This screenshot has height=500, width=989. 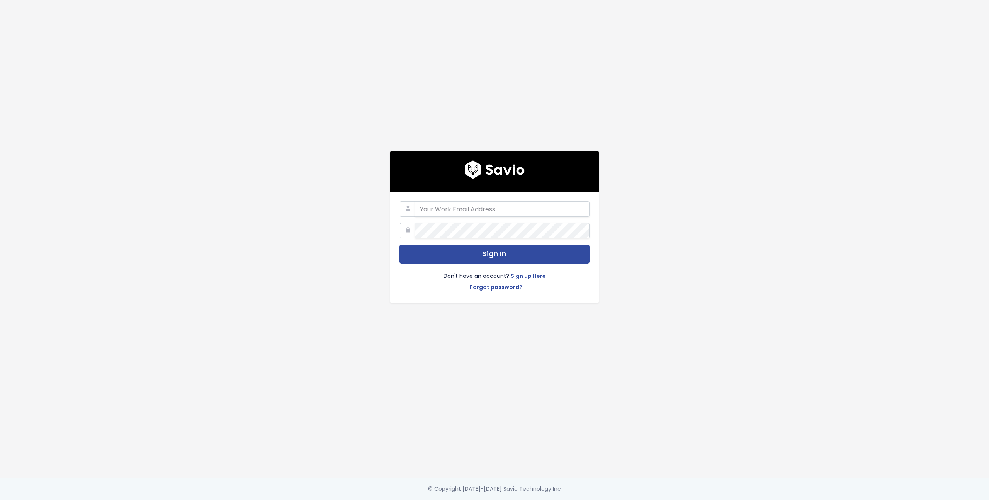 What do you see at coordinates (494, 254) in the screenshot?
I see `button: Sign In` at bounding box center [494, 254].